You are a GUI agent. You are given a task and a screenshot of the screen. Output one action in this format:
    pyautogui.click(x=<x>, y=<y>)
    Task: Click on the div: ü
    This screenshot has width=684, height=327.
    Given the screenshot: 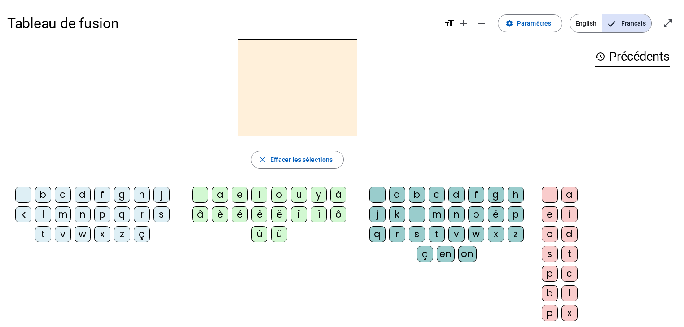 What is the action you would take?
    pyautogui.click(x=279, y=234)
    